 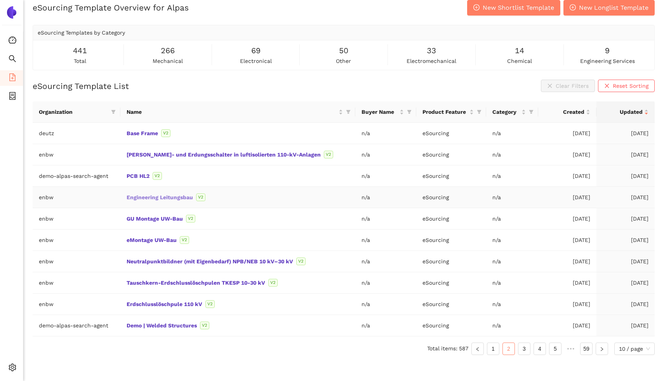 What do you see at coordinates (602, 349) in the screenshot?
I see `span: right` at bounding box center [602, 349].